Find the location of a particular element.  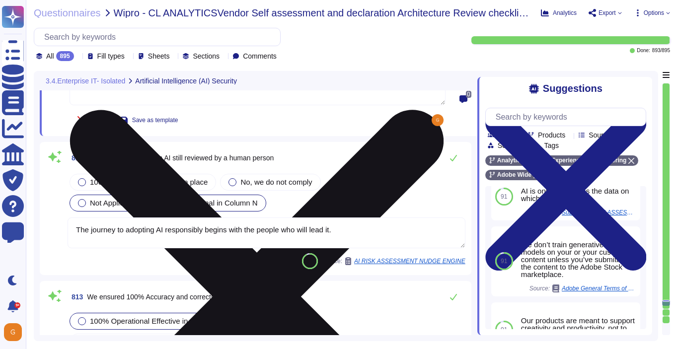

span: Fill types is located at coordinates (111, 56).